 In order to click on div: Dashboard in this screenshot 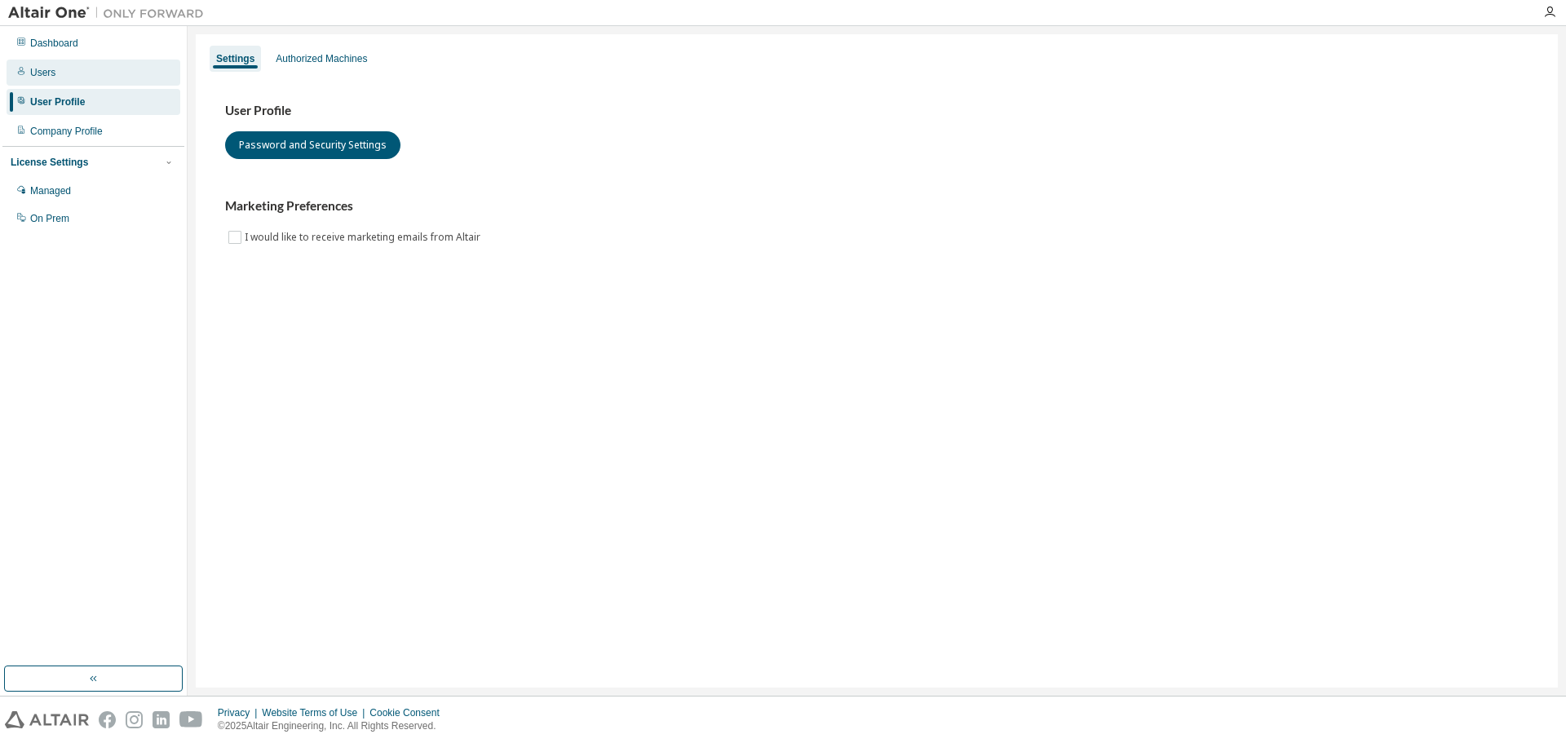, I will do `click(54, 43)`.